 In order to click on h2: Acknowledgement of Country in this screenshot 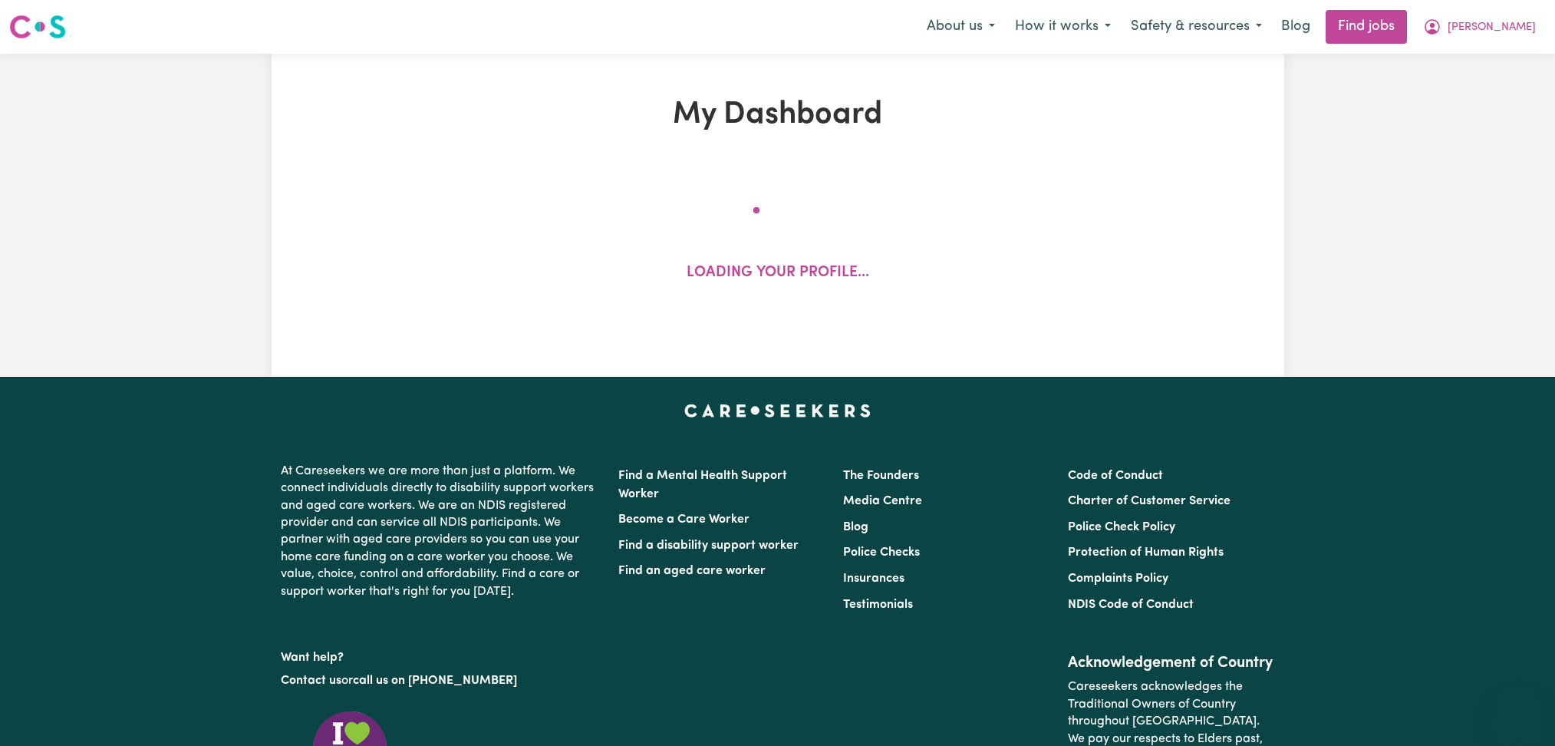, I will do `click(1171, 663)`.